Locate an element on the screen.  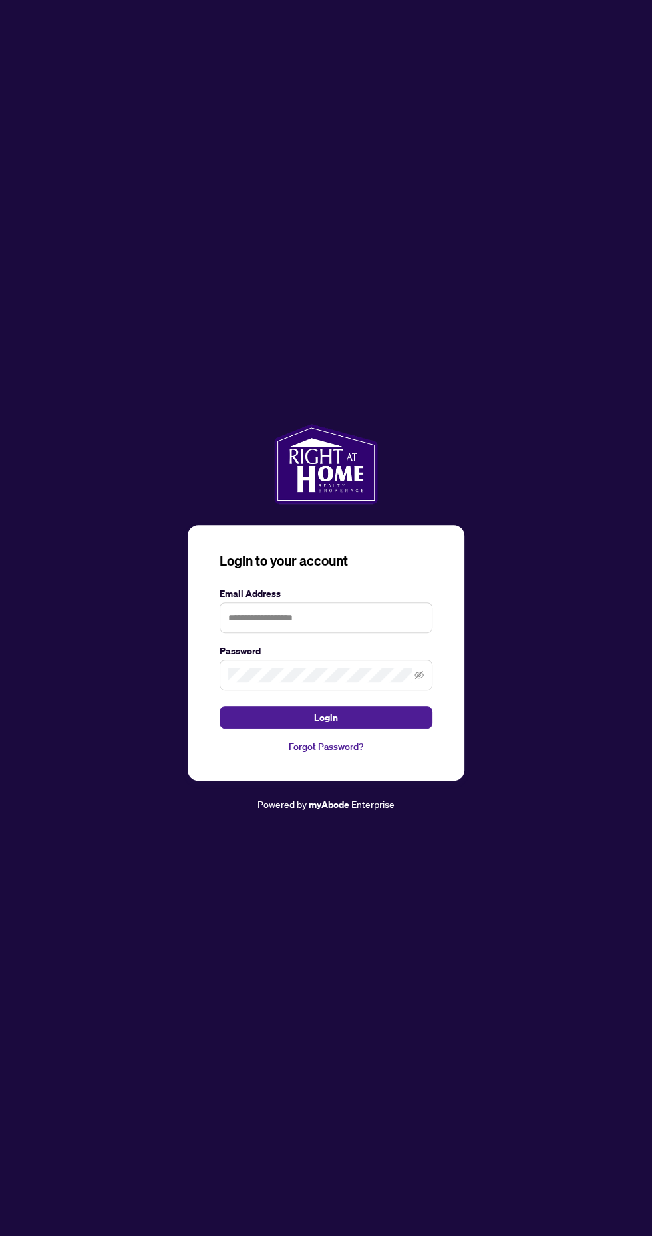
span: Enterprise is located at coordinates (373, 804).